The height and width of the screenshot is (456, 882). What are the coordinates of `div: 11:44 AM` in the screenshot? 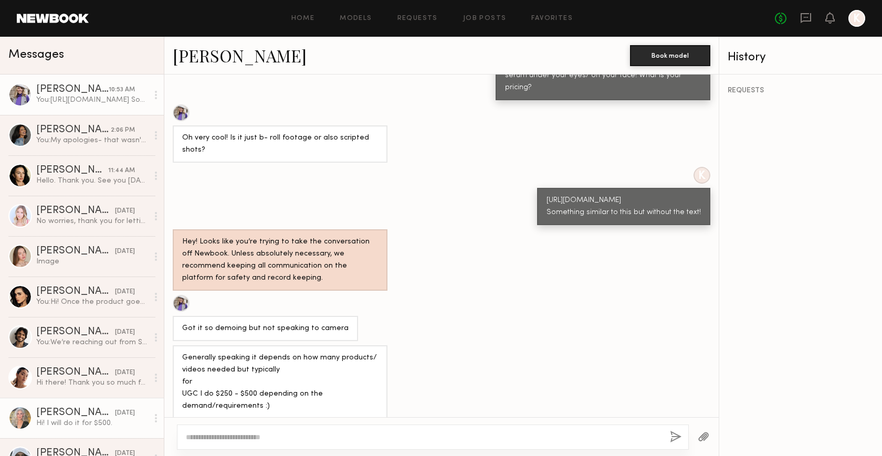 It's located at (121, 171).